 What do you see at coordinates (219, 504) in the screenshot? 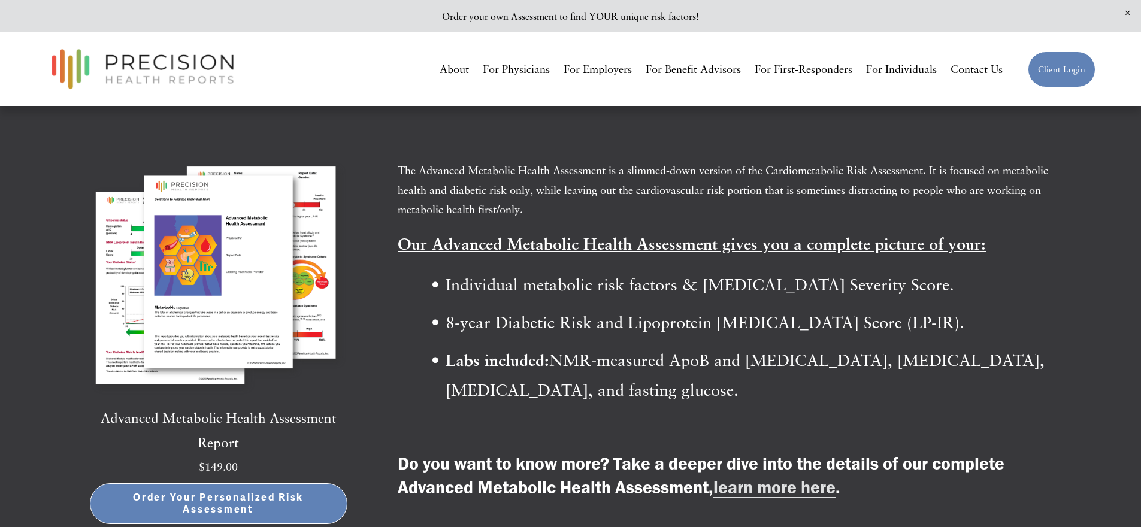
I see `button: Order Your Personalized Risk Assessment` at bounding box center [219, 504].